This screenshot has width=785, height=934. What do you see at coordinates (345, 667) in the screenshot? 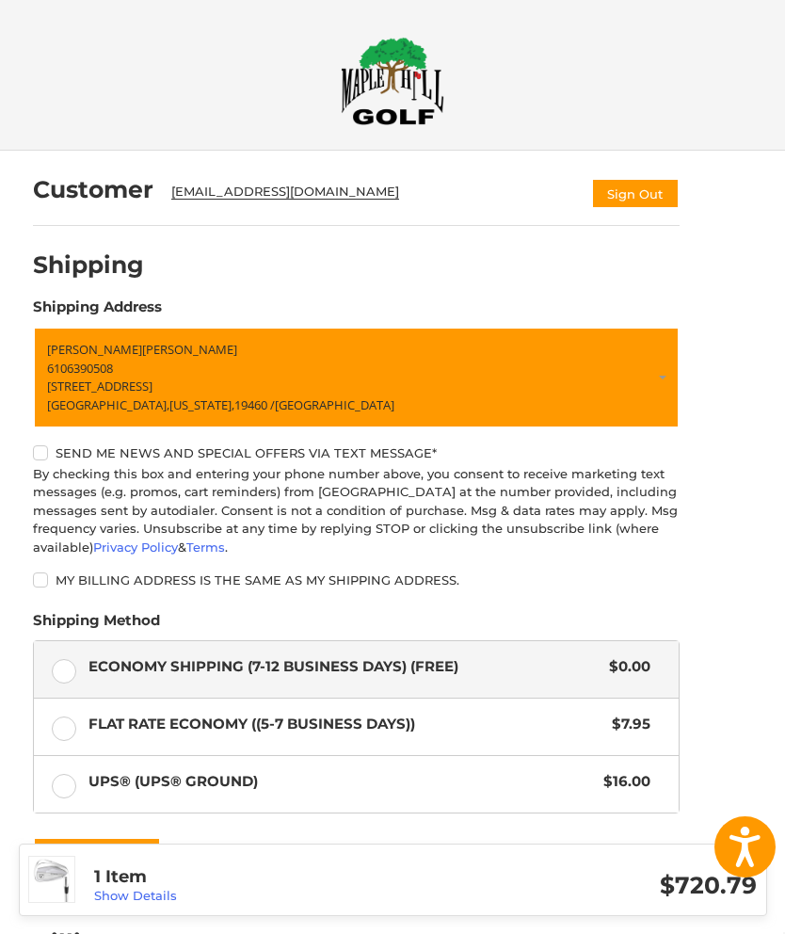
I see `span: Economy Shipping (7-12 Business Days) (Free)` at bounding box center [345, 667].